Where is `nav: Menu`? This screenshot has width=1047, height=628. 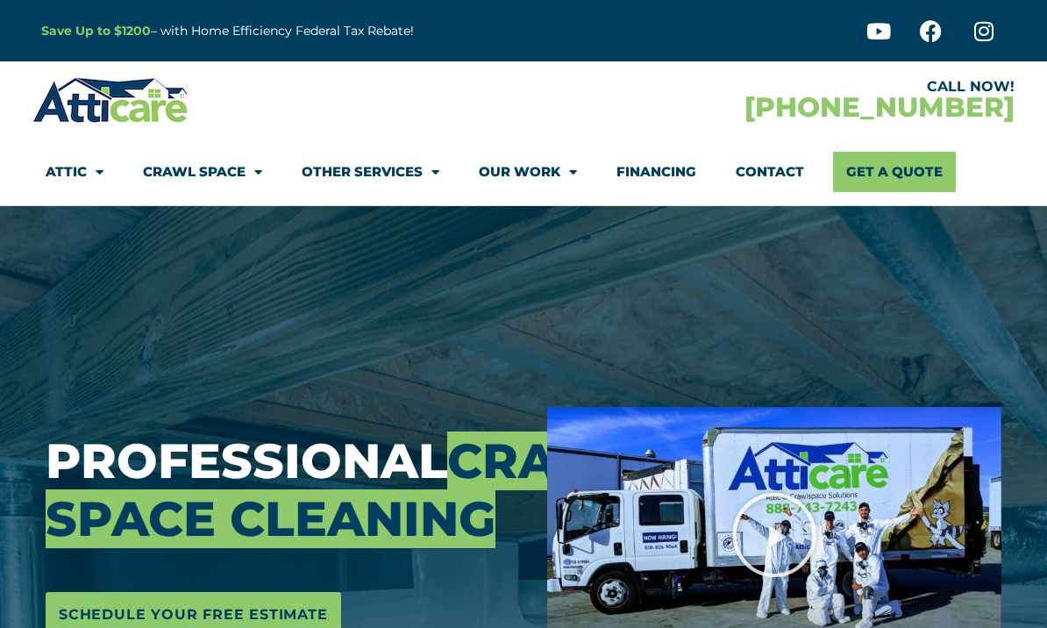
nav: Menu is located at coordinates (523, 172).